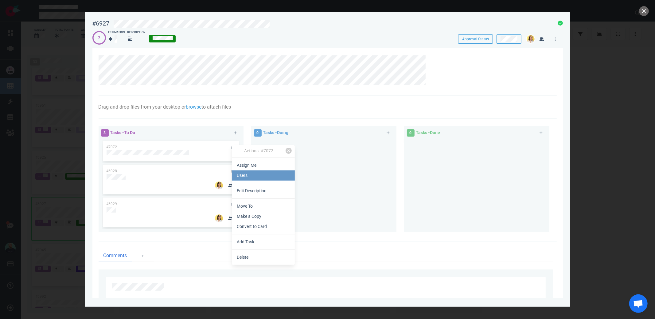 Image resolution: width=655 pixels, height=319 pixels. What do you see at coordinates (123, 132) in the screenshot?
I see `span: Tasks - To Do` at bounding box center [123, 132].